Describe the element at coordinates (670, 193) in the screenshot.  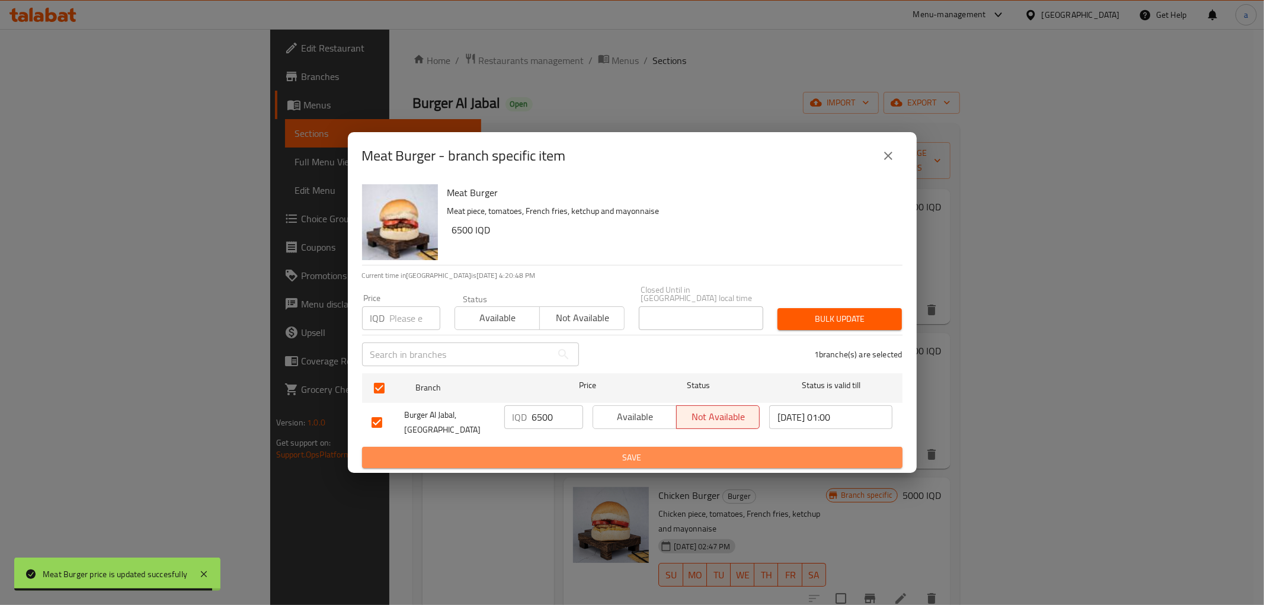
I see `h6: Meat Burger` at that location.